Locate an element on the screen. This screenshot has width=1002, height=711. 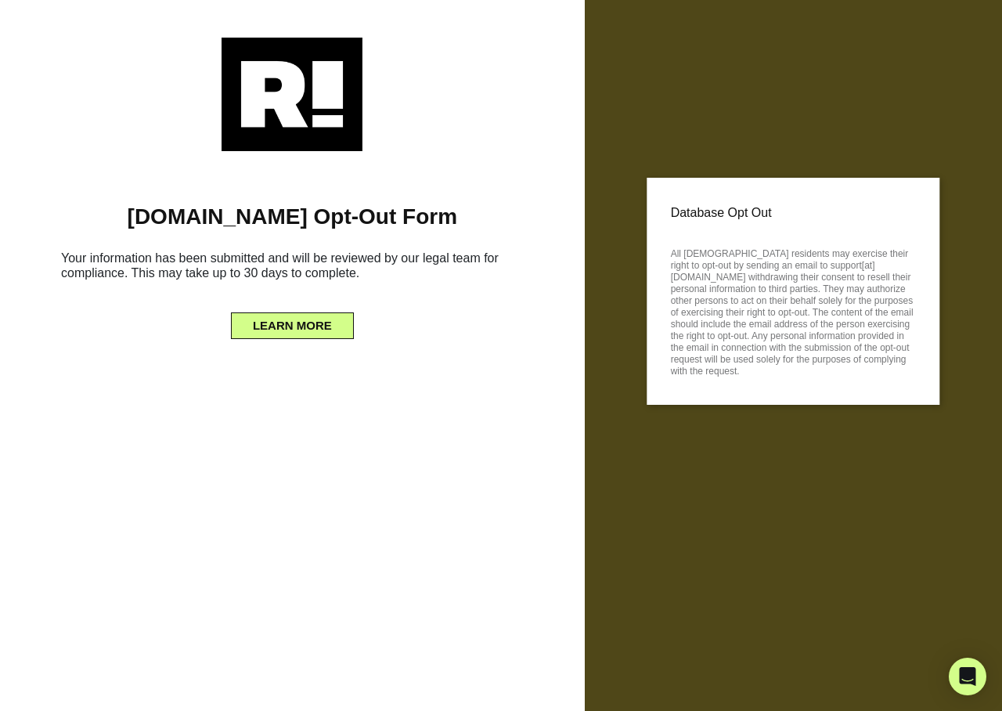
div: Open Intercom Messenger is located at coordinates (968, 677).